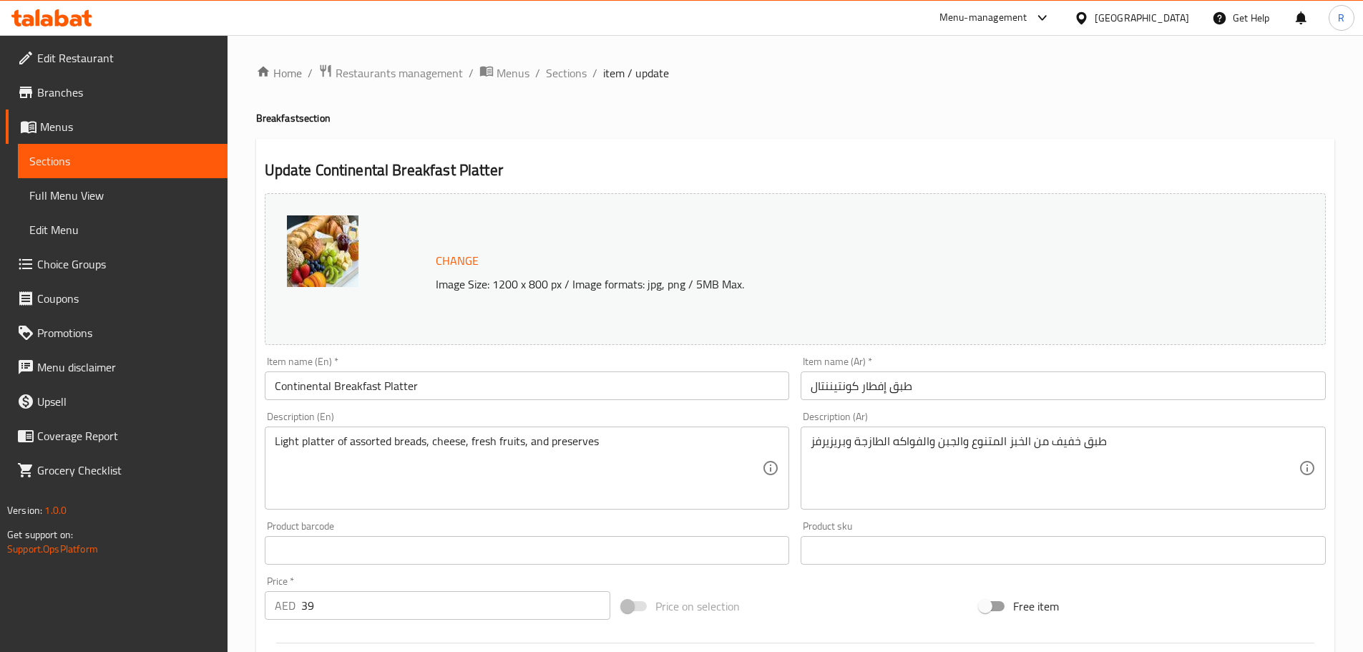  Describe the element at coordinates (1055, 468) in the screenshot. I see `textarea: طبق خفيف من الخبز المتنوع والجبن والفواكه الطازجة وبريزيرفز` at that location.